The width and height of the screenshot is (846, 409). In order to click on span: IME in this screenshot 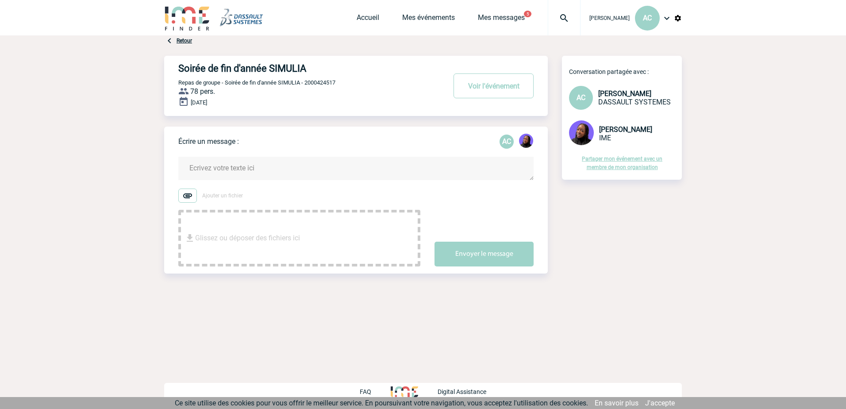, I will do `click(605, 138)`.